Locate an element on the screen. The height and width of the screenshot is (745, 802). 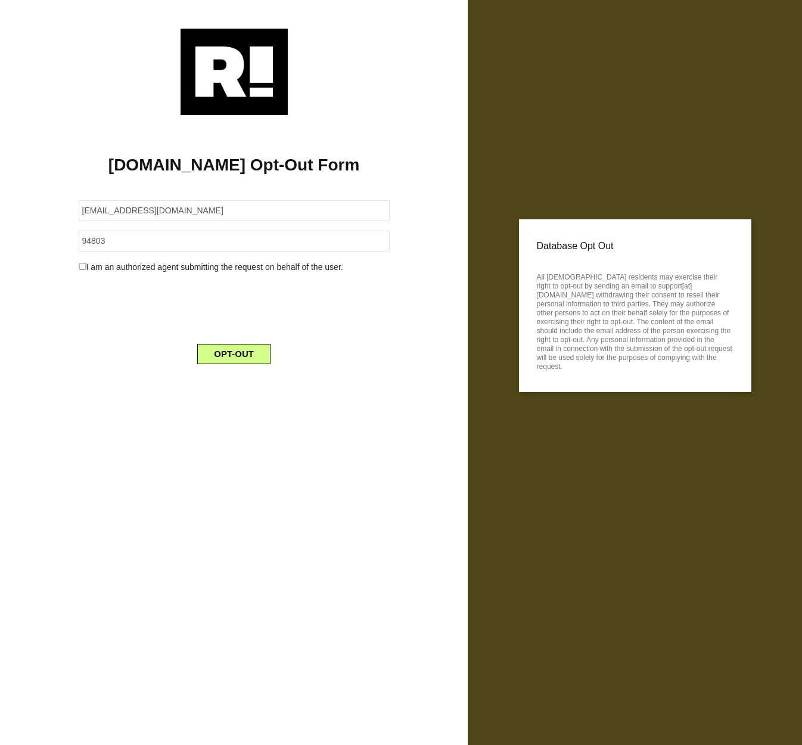
input: Email Address is located at coordinates (234, 210).